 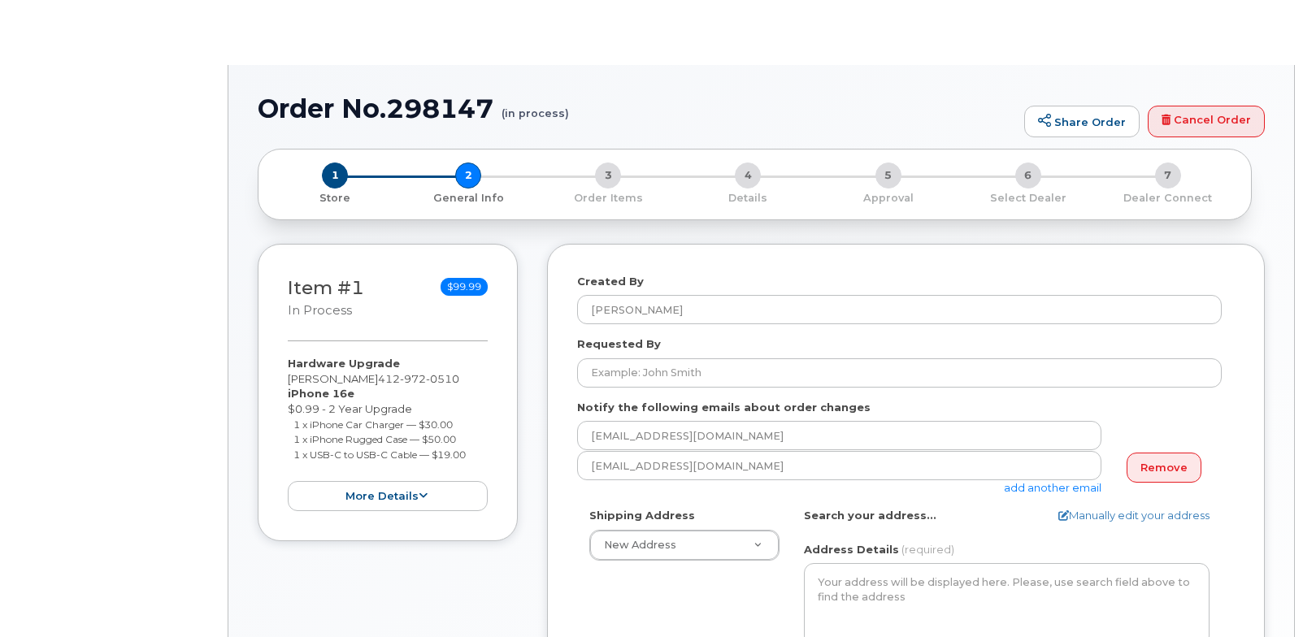 I want to click on small: 1 x iPhone Car Charger — $30.00, so click(x=373, y=424).